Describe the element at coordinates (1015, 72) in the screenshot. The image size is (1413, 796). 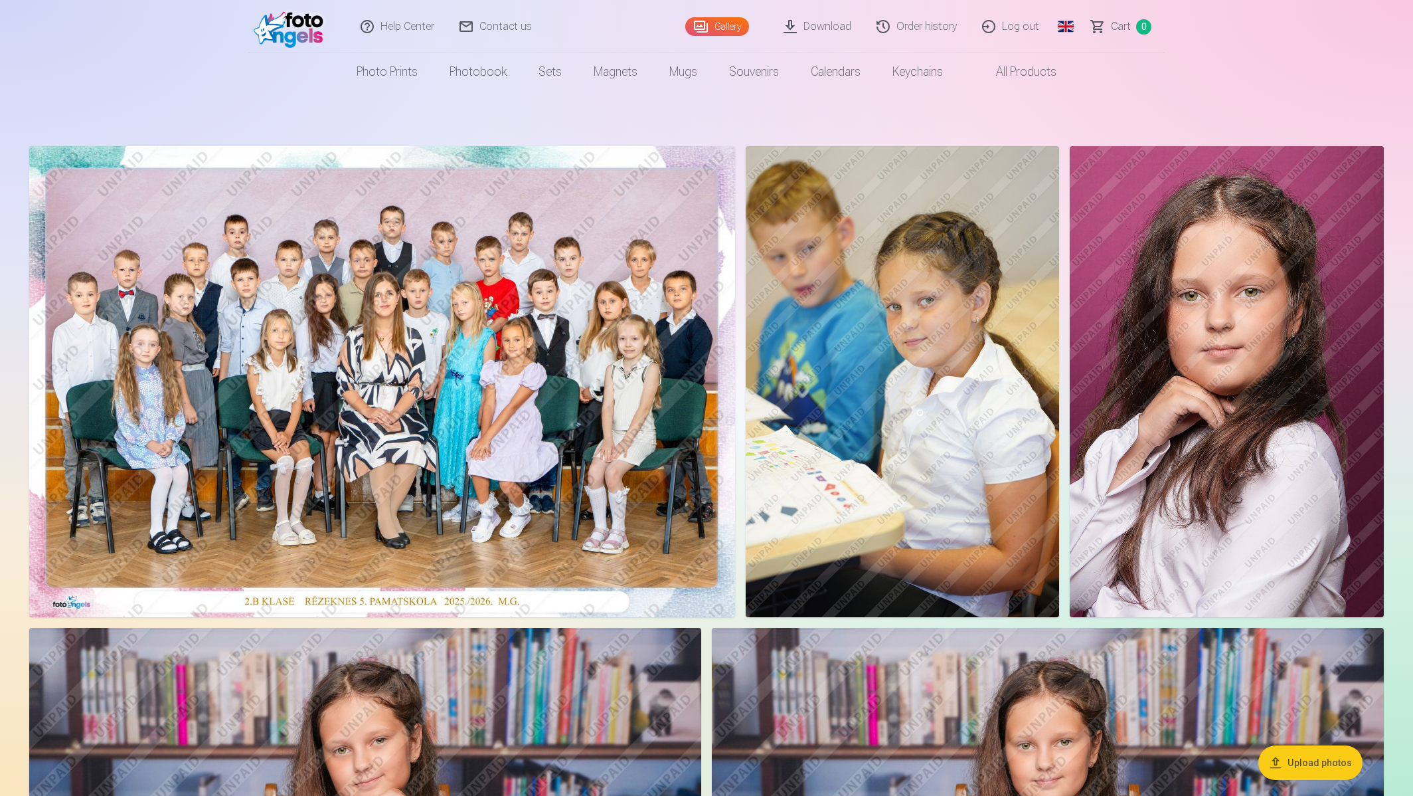
I see `a: All products` at that location.